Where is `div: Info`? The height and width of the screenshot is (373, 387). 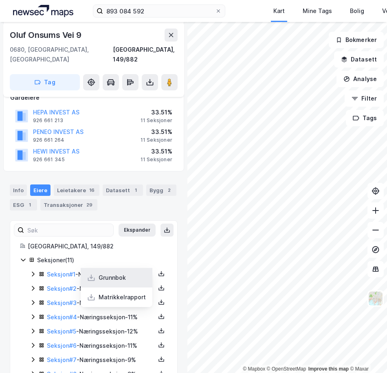 div: Info is located at coordinates (18, 190).